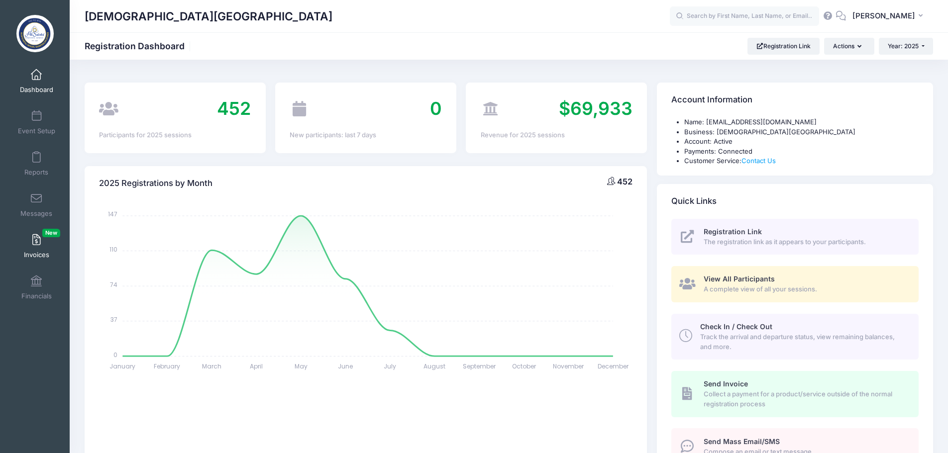 This screenshot has width=948, height=453. What do you see at coordinates (211, 366) in the screenshot?
I see `tspan: March` at bounding box center [211, 366].